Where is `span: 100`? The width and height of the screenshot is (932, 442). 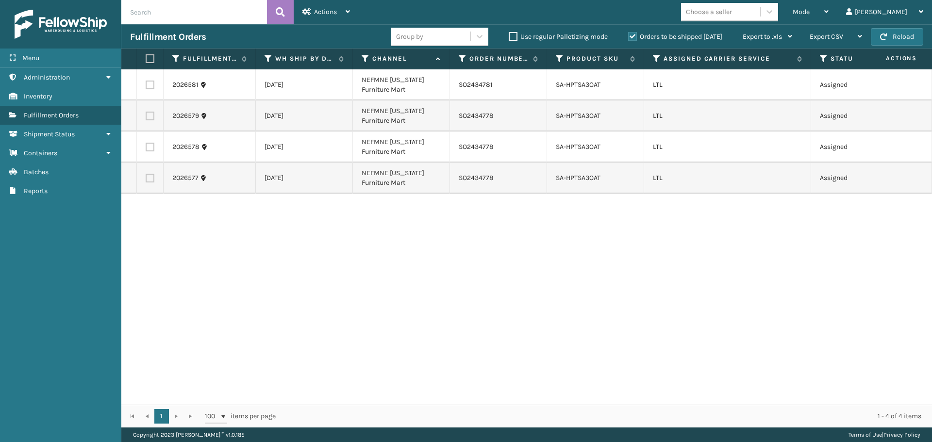 span: 100 is located at coordinates (212, 417).